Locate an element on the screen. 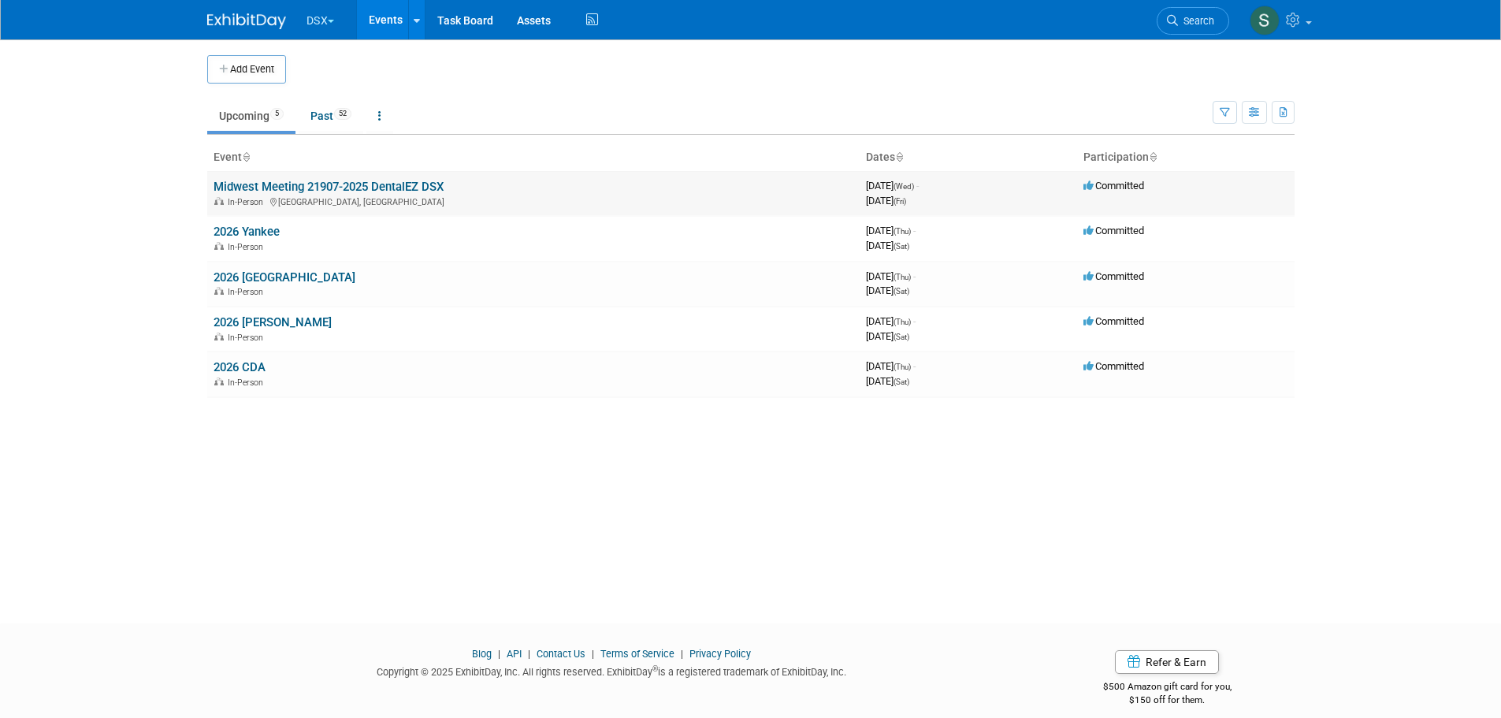  div: Copyright © 2025 ExhibitDay, Inc. All rights reserved. ExhibitDay is a registered trademark of Ex... is located at coordinates (612, 670).